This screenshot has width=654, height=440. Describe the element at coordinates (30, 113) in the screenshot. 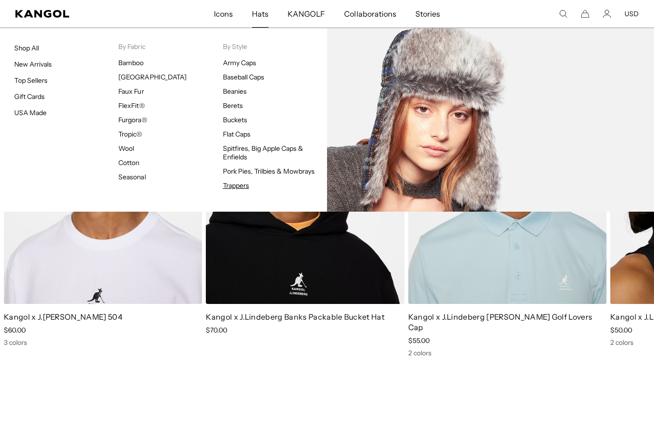

I see `a: USA Made` at that location.